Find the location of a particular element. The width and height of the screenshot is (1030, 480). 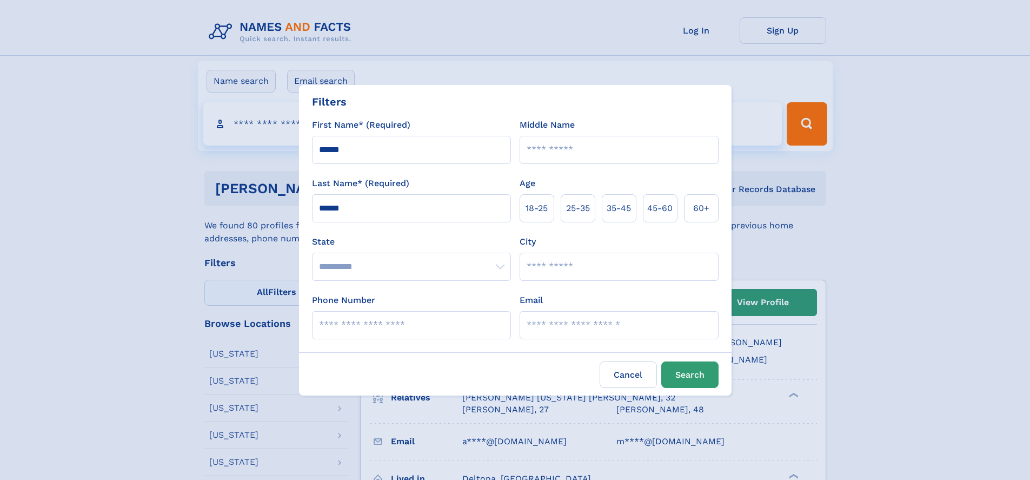

div: Filters is located at coordinates (329, 102).